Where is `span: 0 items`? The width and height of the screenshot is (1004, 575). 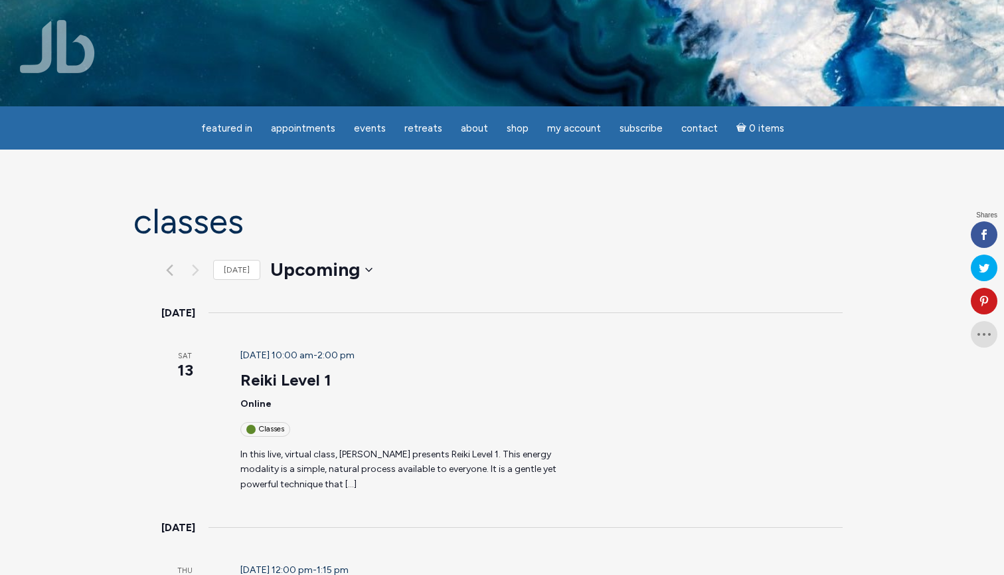
span: 0 items is located at coordinates (766, 128).